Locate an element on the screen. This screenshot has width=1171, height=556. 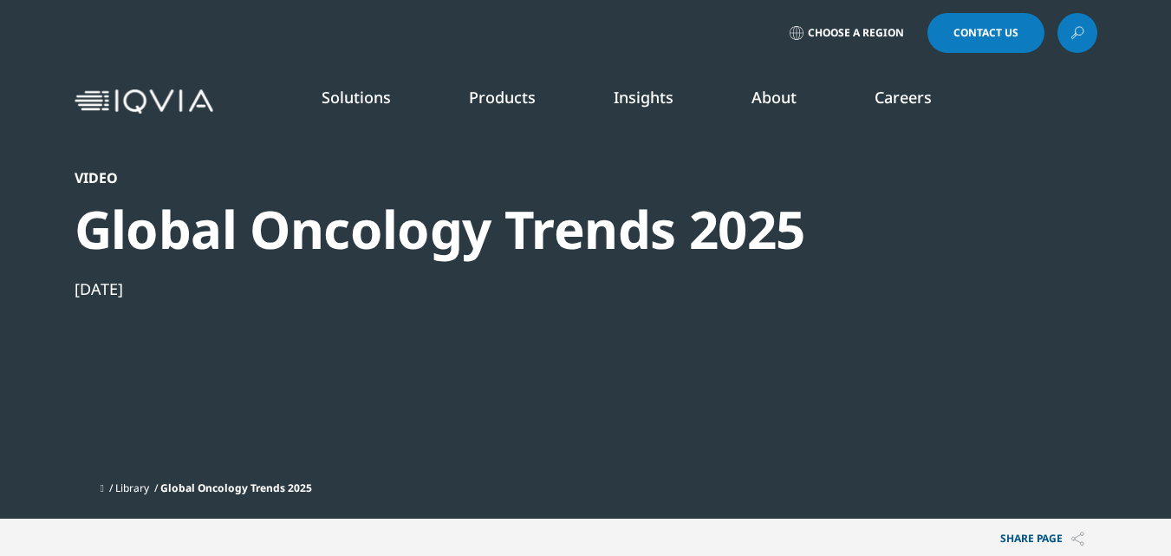
a: Careers is located at coordinates (903, 97).